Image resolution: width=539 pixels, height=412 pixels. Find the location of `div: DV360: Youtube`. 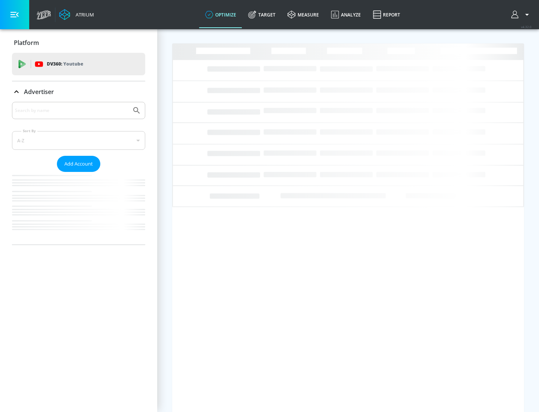

div: DV360: Youtube is located at coordinates (79, 64).